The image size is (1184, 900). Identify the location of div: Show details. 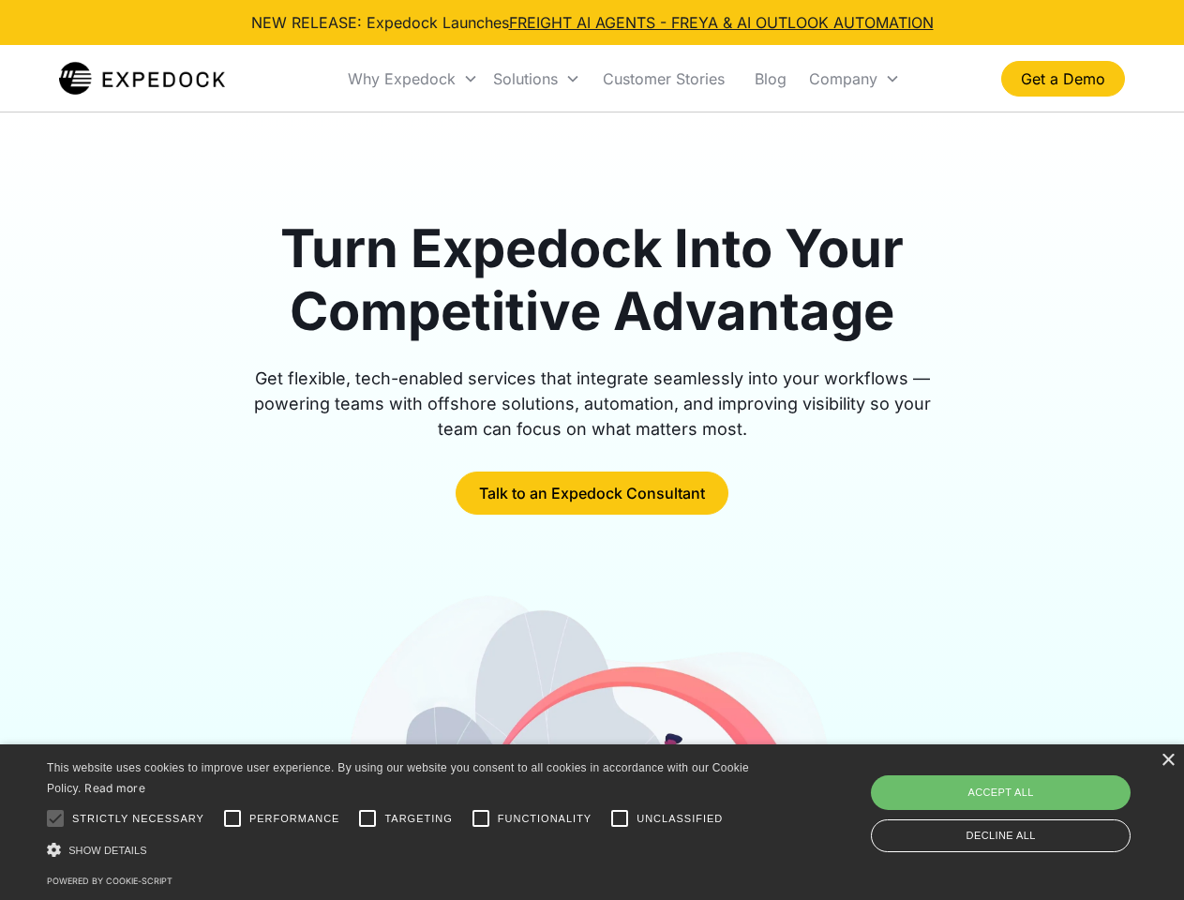
(401, 849).